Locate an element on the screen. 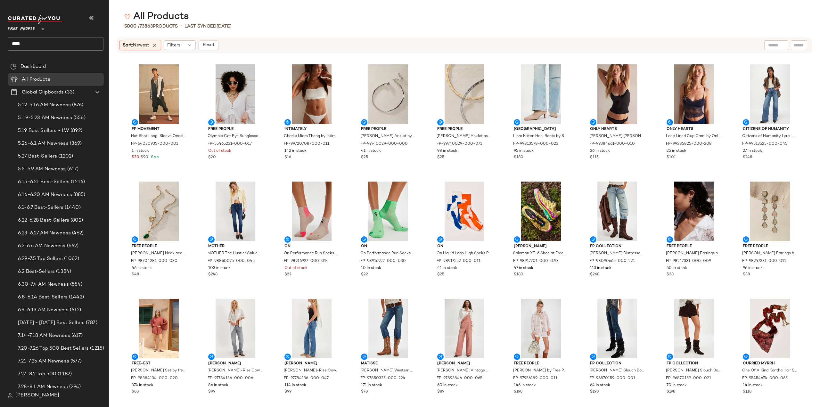 This screenshot has width=820, height=407. span: $101 is located at coordinates (671, 158).